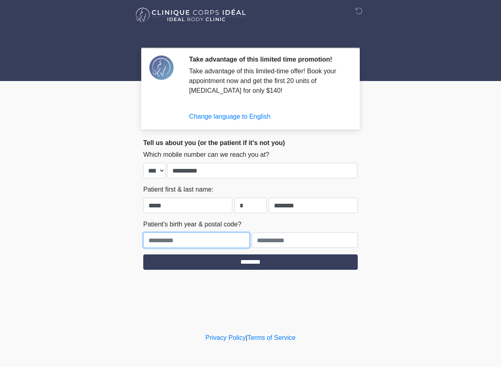 The width and height of the screenshot is (501, 367). I want to click on a: Privacy Policy, so click(226, 337).